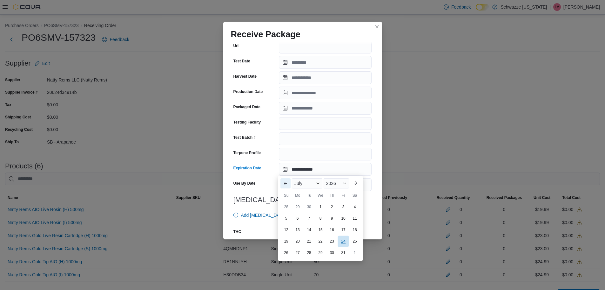 The height and width of the screenshot is (290, 605). What do you see at coordinates (332, 195) in the screenshot?
I see `div: Th` at bounding box center [332, 195].